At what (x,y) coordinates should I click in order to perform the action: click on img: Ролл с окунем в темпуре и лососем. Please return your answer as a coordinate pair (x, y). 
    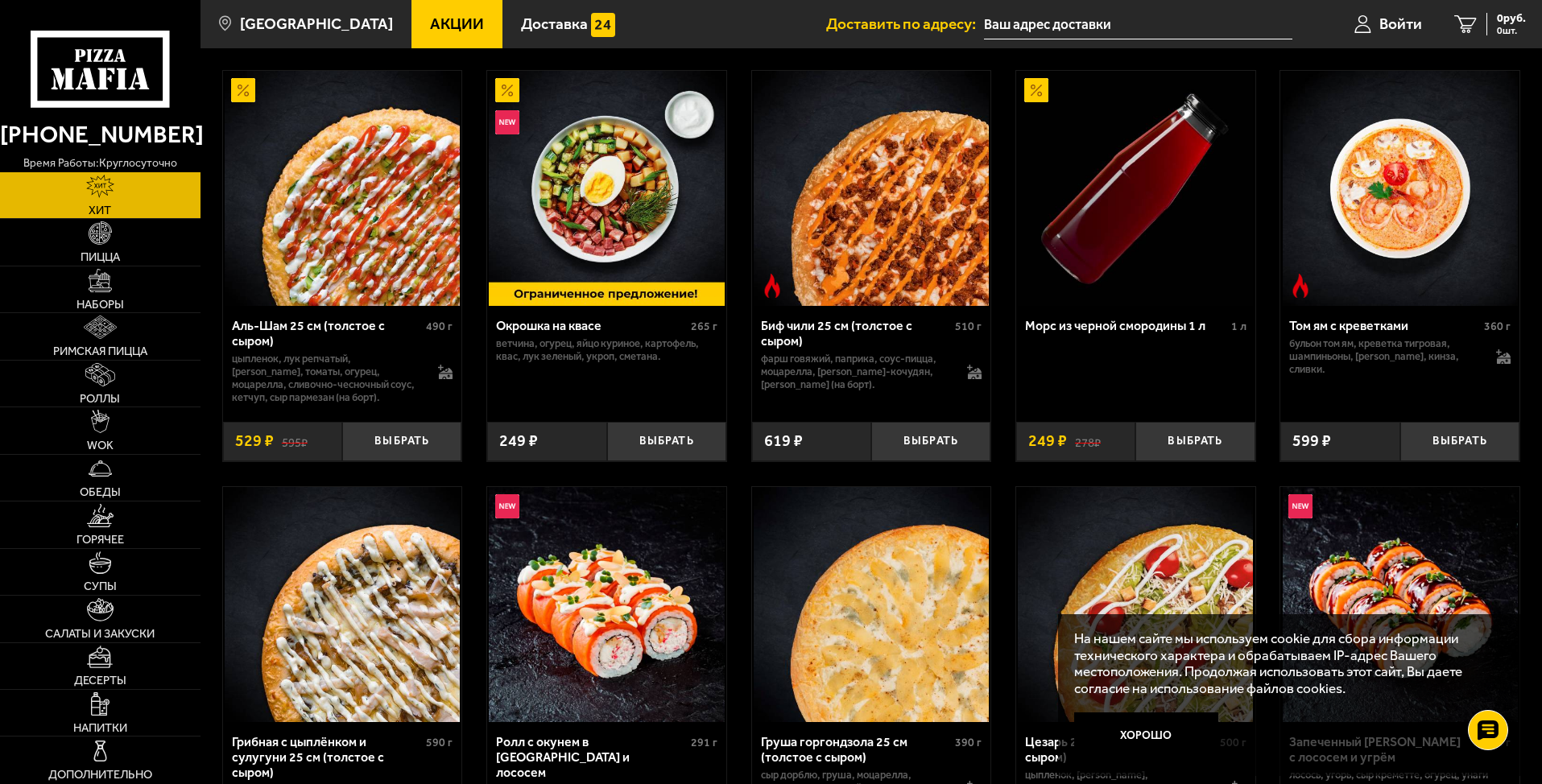
    Looking at the image, I should click on (607, 604).